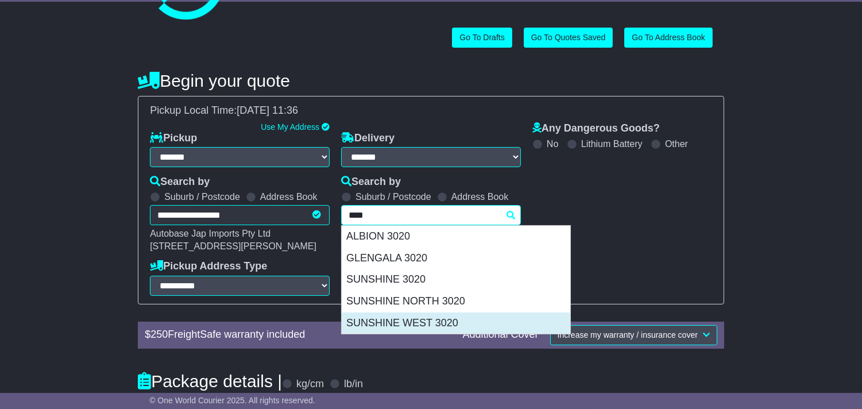 The width and height of the screenshot is (862, 409). What do you see at coordinates (596, 129) in the screenshot?
I see `label: Any Dangerous Goods?` at bounding box center [596, 129].